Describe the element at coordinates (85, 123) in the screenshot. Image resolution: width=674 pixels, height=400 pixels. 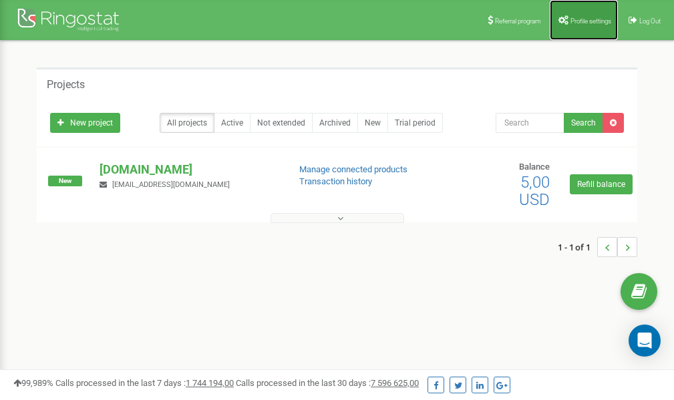
I see `a: New project` at that location.